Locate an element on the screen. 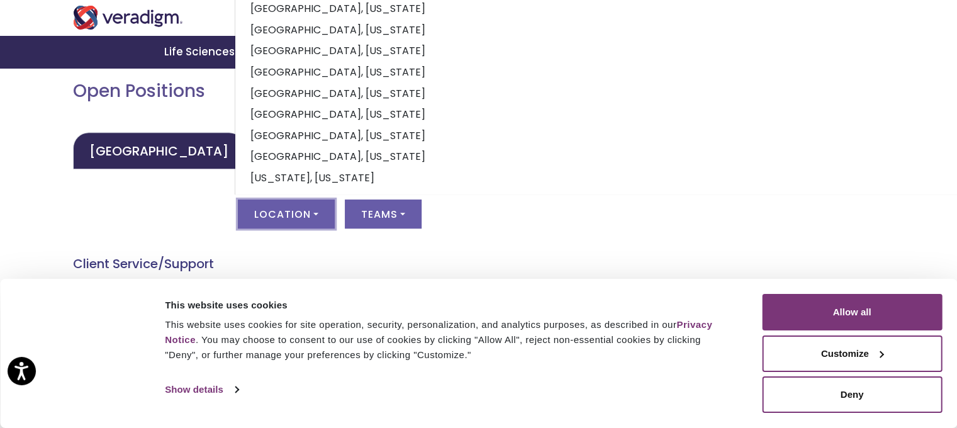 Image resolution: width=957 pixels, height=428 pixels. h4: Client Service/Support is located at coordinates (330, 264).